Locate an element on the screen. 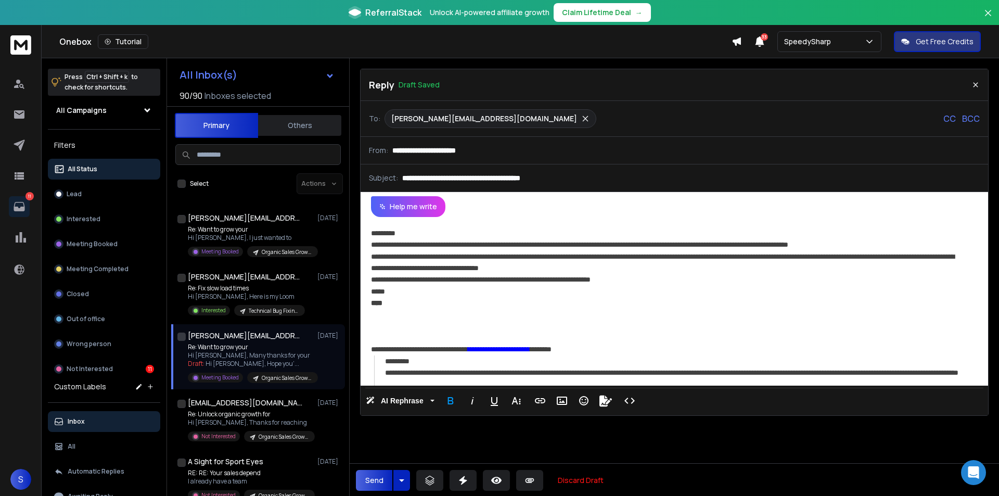  p: Draft Saved is located at coordinates (419, 85).